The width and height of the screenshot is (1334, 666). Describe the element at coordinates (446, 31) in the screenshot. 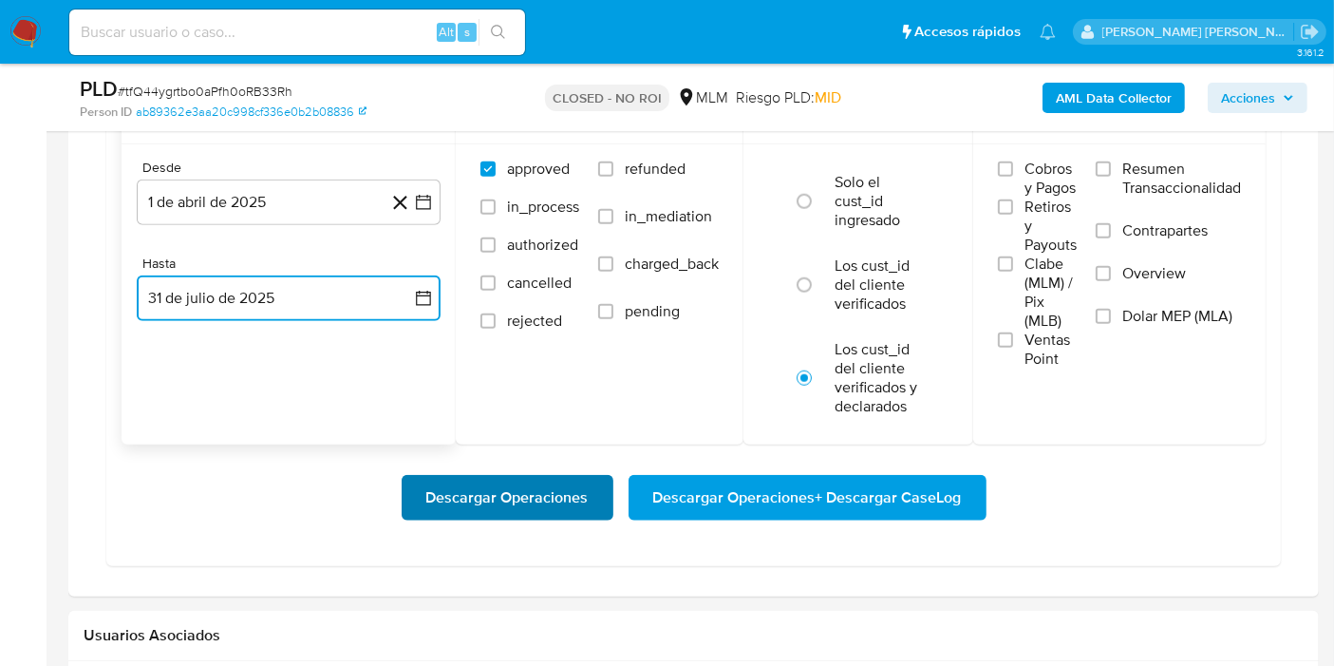

I see `span: Alt` at that location.